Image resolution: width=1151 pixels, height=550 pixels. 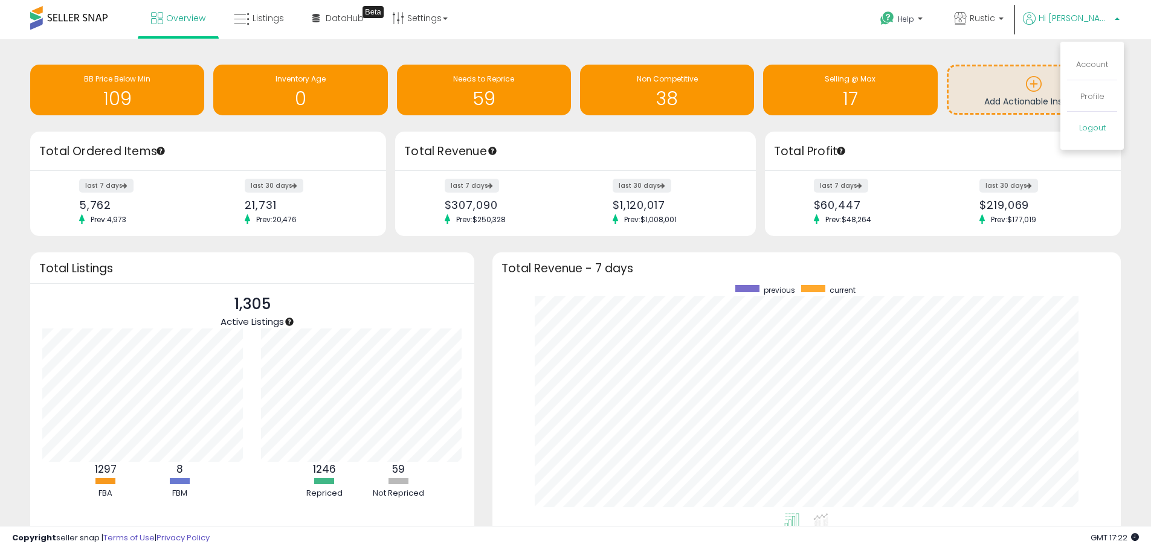 I want to click on h3: Total Profit, so click(x=942, y=152).